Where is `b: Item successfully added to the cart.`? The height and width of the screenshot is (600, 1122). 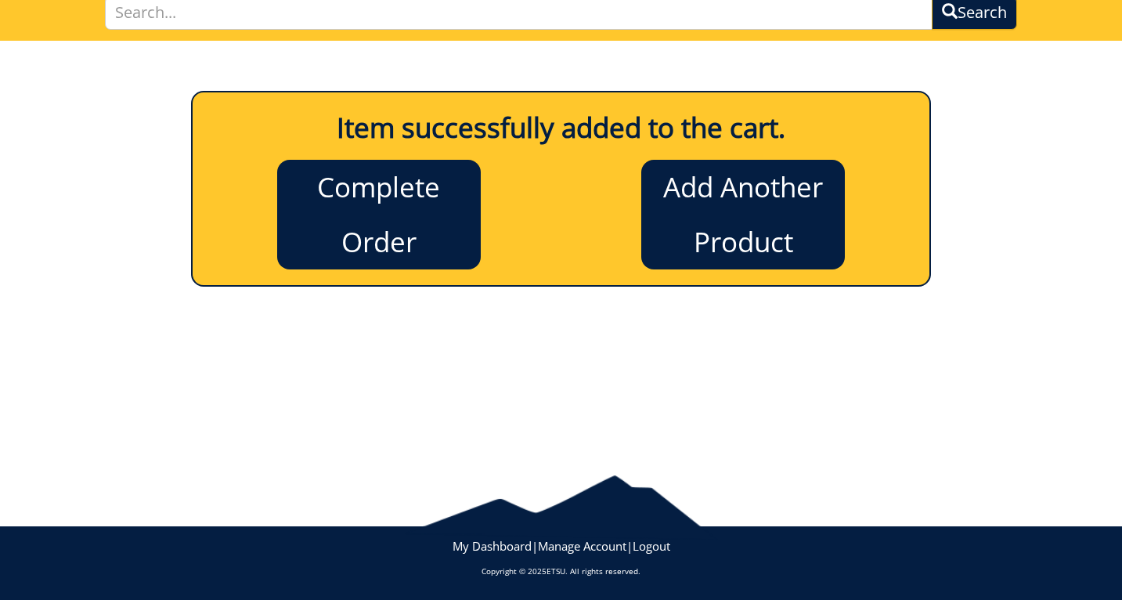
b: Item successfully added to the cart. is located at coordinates (561, 127).